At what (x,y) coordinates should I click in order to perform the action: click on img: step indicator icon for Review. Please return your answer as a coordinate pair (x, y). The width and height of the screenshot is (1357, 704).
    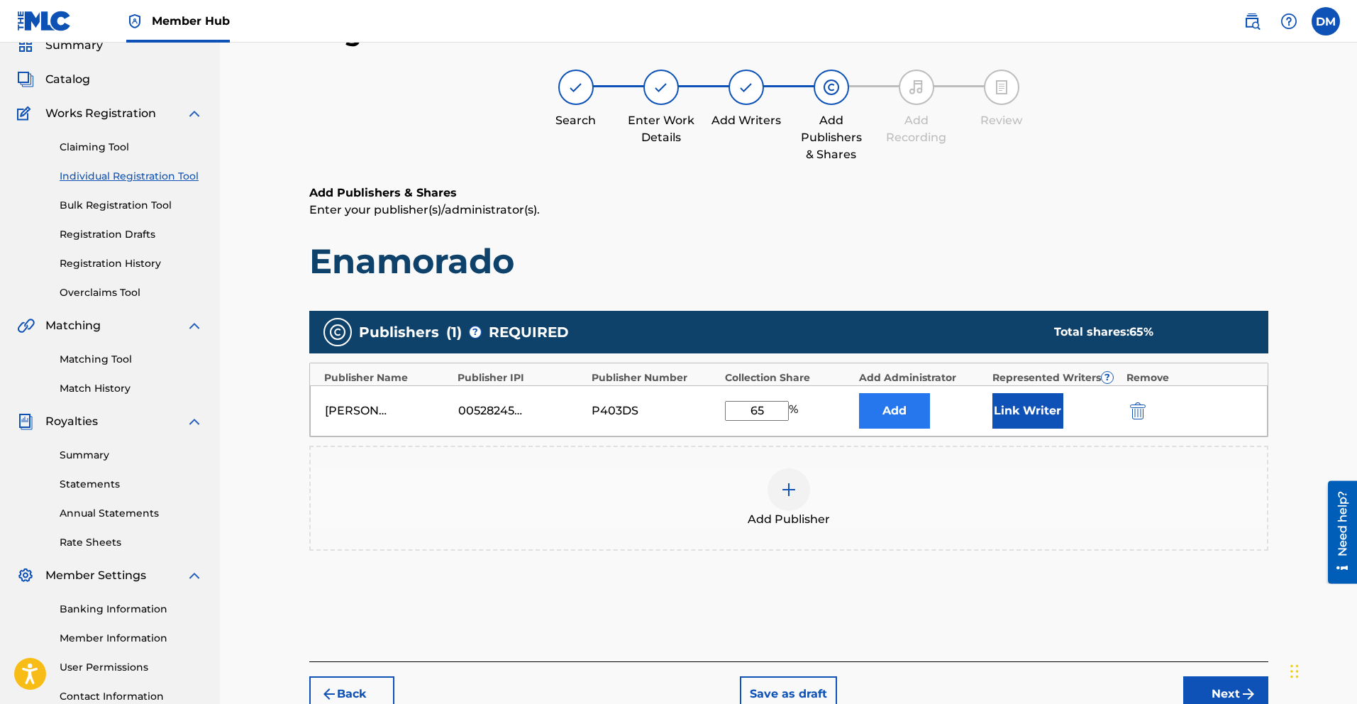
    Looking at the image, I should click on (1002, 87).